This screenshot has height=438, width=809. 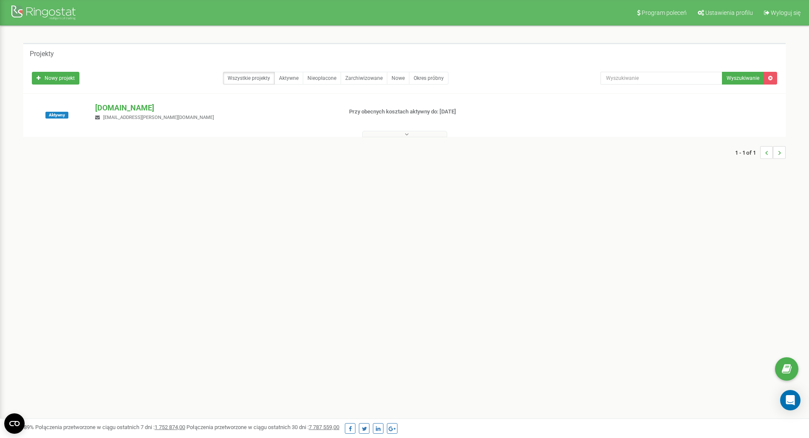 What do you see at coordinates (661, 78) in the screenshot?
I see `input: Wyszukiwanie` at bounding box center [661, 78].